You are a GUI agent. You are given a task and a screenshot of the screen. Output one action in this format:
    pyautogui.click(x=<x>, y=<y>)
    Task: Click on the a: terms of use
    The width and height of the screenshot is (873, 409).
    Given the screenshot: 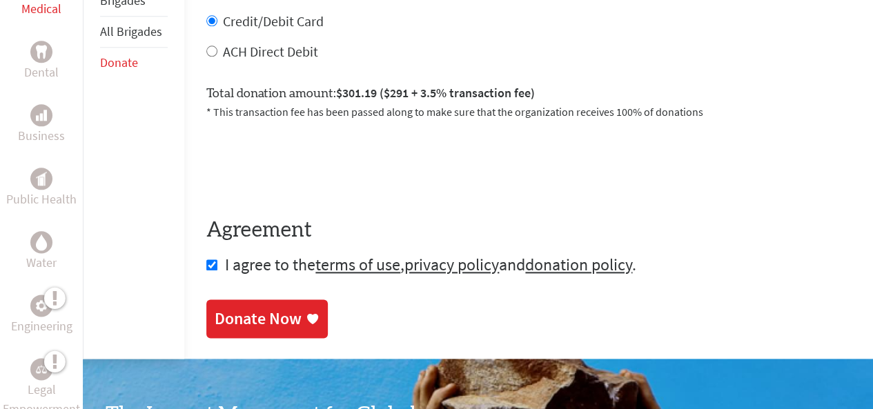 What is the action you would take?
    pyautogui.click(x=358, y=264)
    